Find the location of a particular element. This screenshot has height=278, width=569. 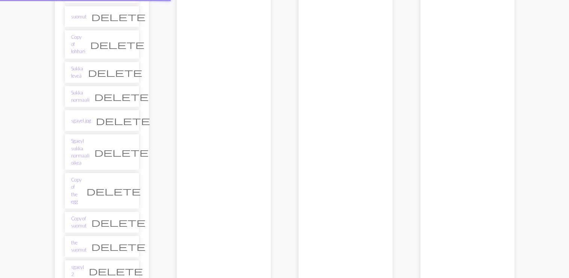

a: Copy of lohhari is located at coordinates (78, 44).